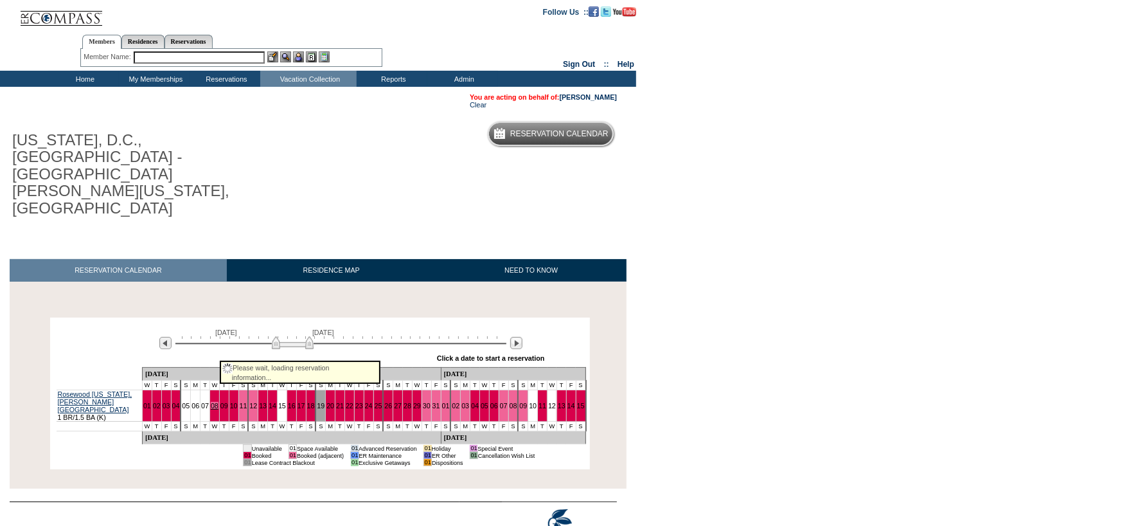 This screenshot has height=526, width=1122. Describe the element at coordinates (84, 78) in the screenshot. I see `td: Home` at that location.